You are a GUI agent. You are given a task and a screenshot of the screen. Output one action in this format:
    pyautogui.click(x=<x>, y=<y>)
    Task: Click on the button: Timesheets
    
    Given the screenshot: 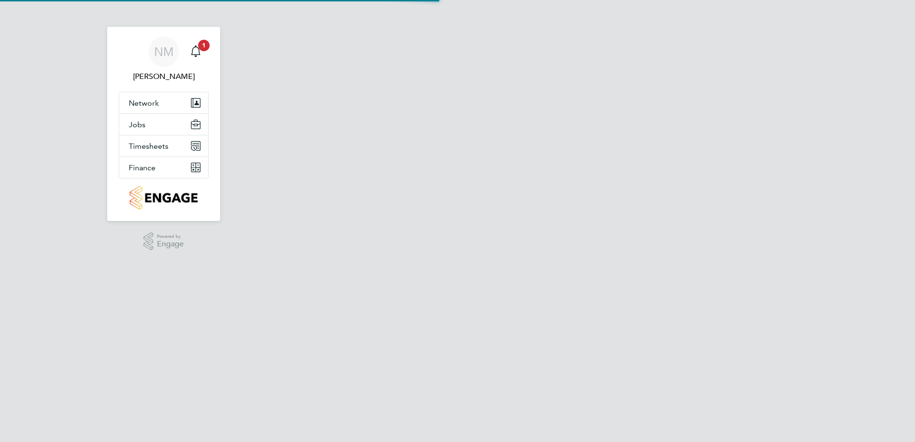 What is the action you would take?
    pyautogui.click(x=164, y=146)
    